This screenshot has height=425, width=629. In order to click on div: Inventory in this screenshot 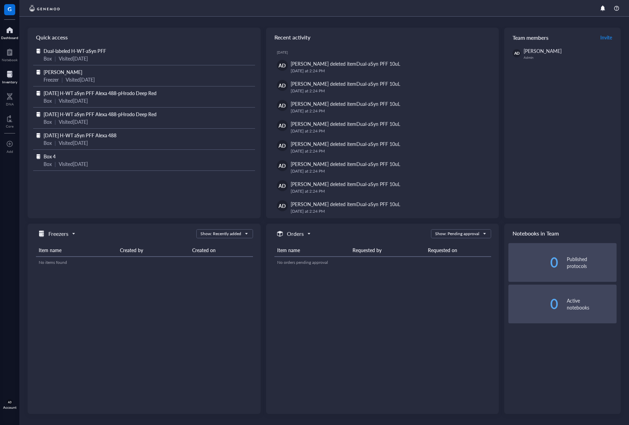, I will do `click(10, 82)`.